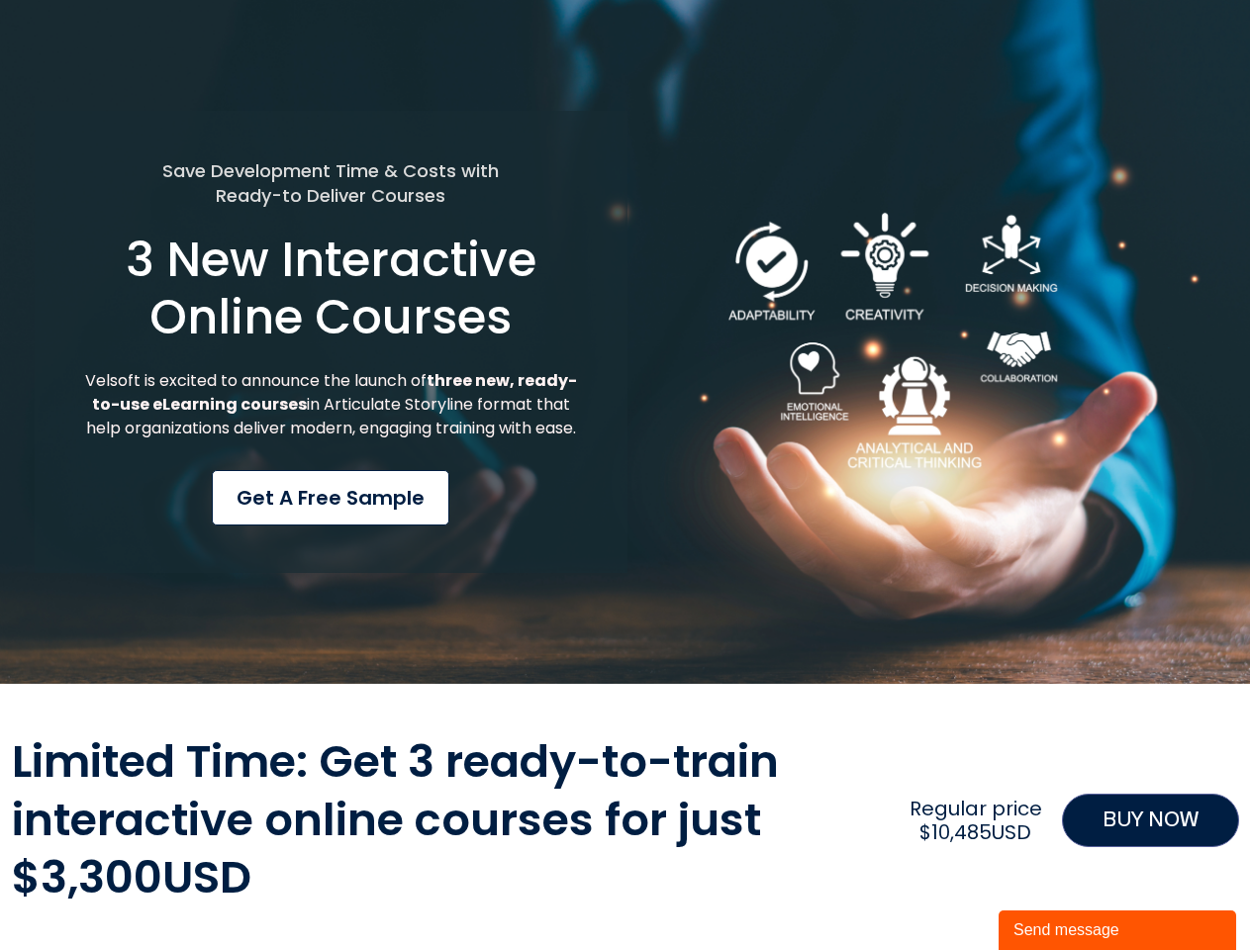 The height and width of the screenshot is (950, 1250). I want to click on p: Velsoft is excited to announce the launch of in Articulate Storyline format that help organizatio..., so click(330, 405).